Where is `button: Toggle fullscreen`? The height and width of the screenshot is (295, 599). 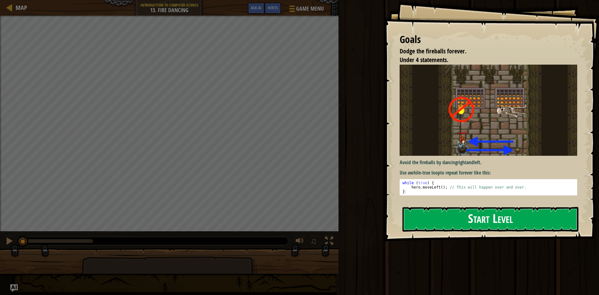
button: Toggle fullscreen is located at coordinates (329, 242).